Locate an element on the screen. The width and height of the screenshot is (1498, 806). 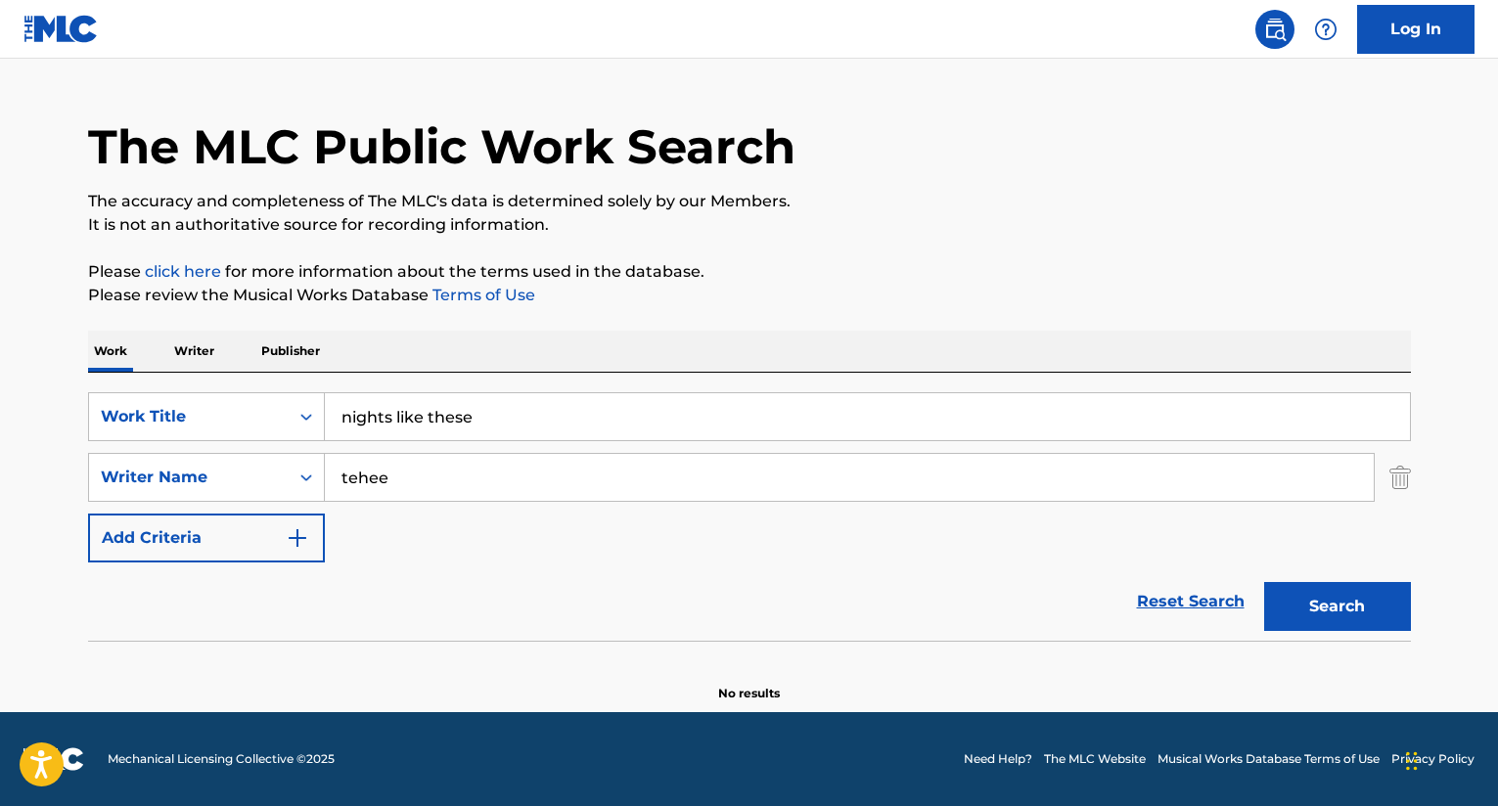
button: Search is located at coordinates (1338, 607).